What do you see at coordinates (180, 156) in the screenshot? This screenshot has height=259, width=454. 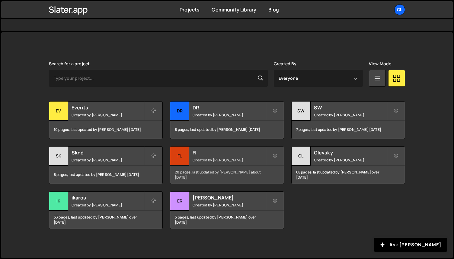 I see `div: Fl` at bounding box center [180, 156].